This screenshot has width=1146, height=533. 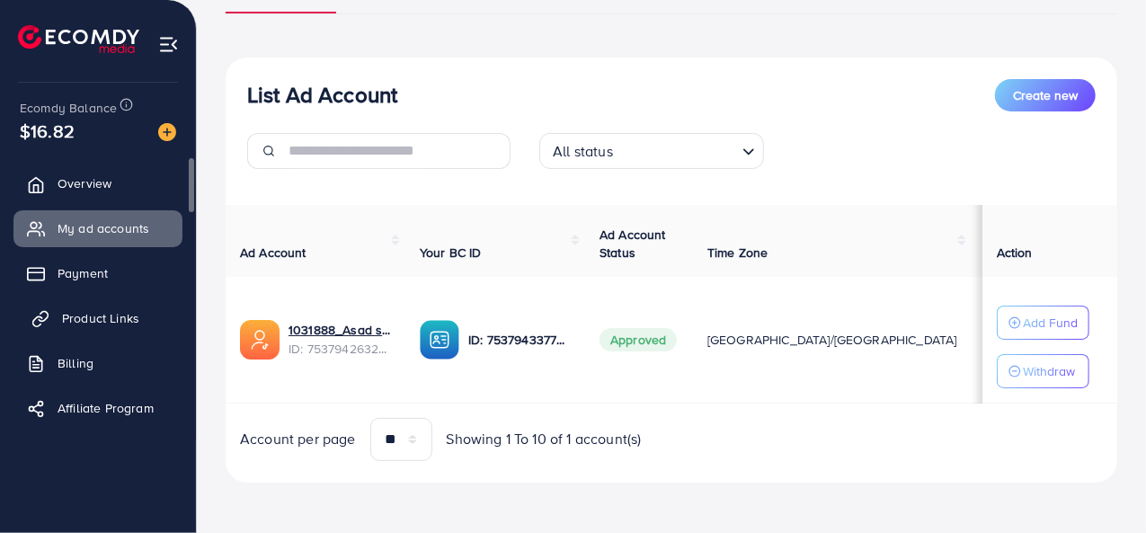 I want to click on span: ID: 7537942632723562504, so click(x=340, y=349).